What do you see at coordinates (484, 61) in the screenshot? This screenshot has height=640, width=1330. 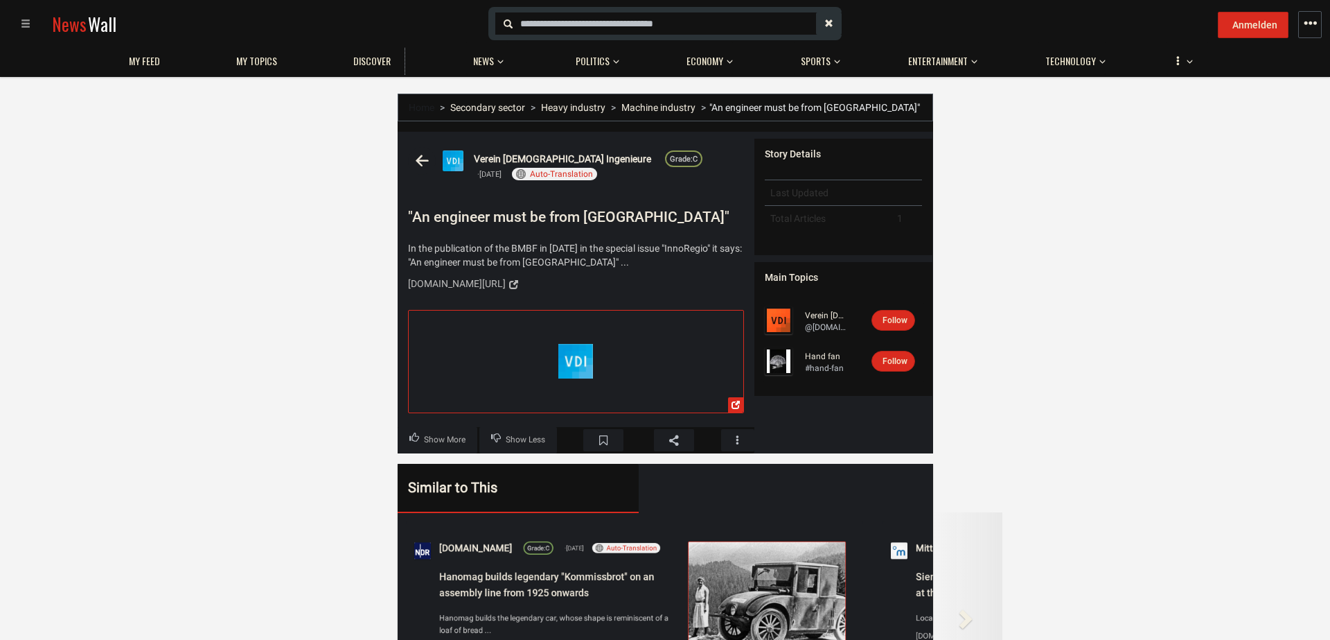 I see `a: News` at bounding box center [484, 61].